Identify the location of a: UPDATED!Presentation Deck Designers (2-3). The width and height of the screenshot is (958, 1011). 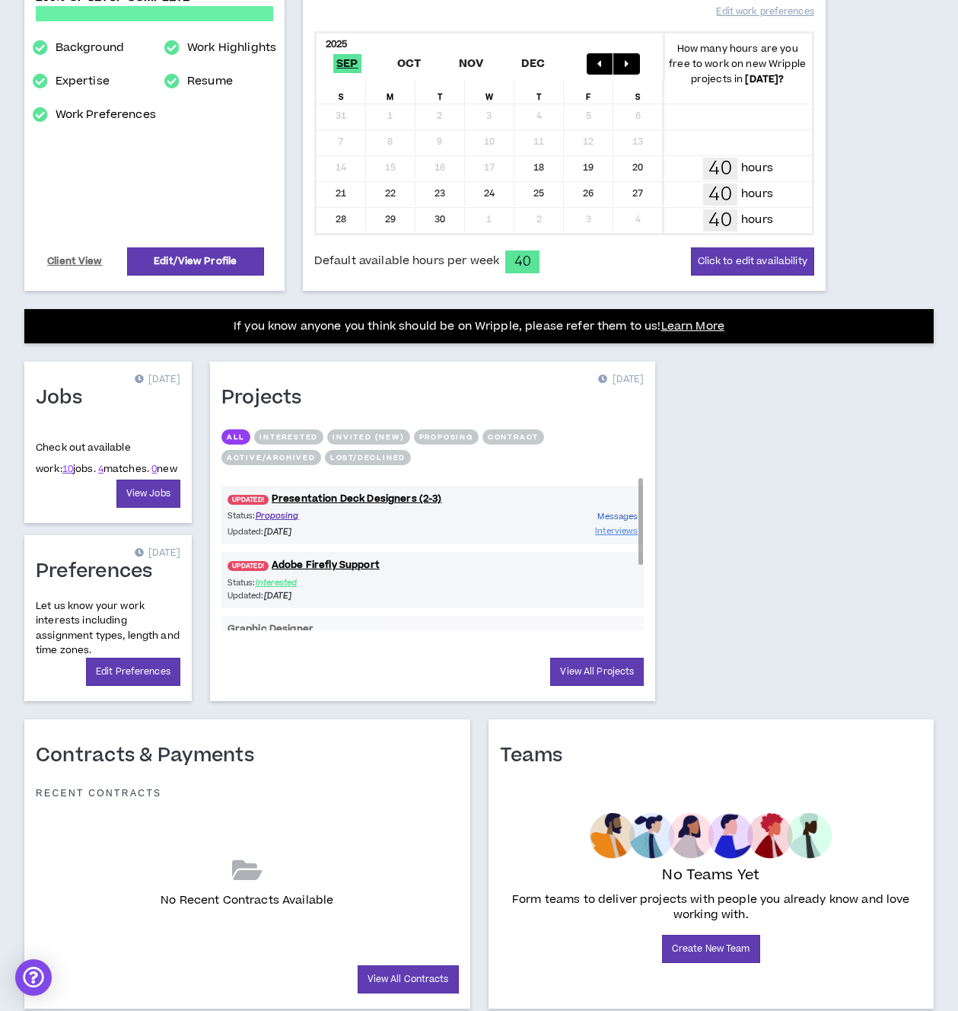
(433, 499).